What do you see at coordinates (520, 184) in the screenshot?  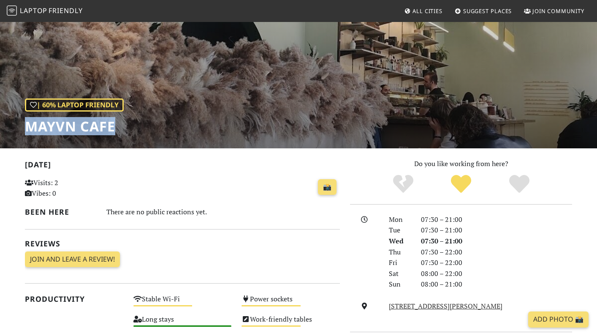 I see `div: Definitely!` at bounding box center [520, 184].